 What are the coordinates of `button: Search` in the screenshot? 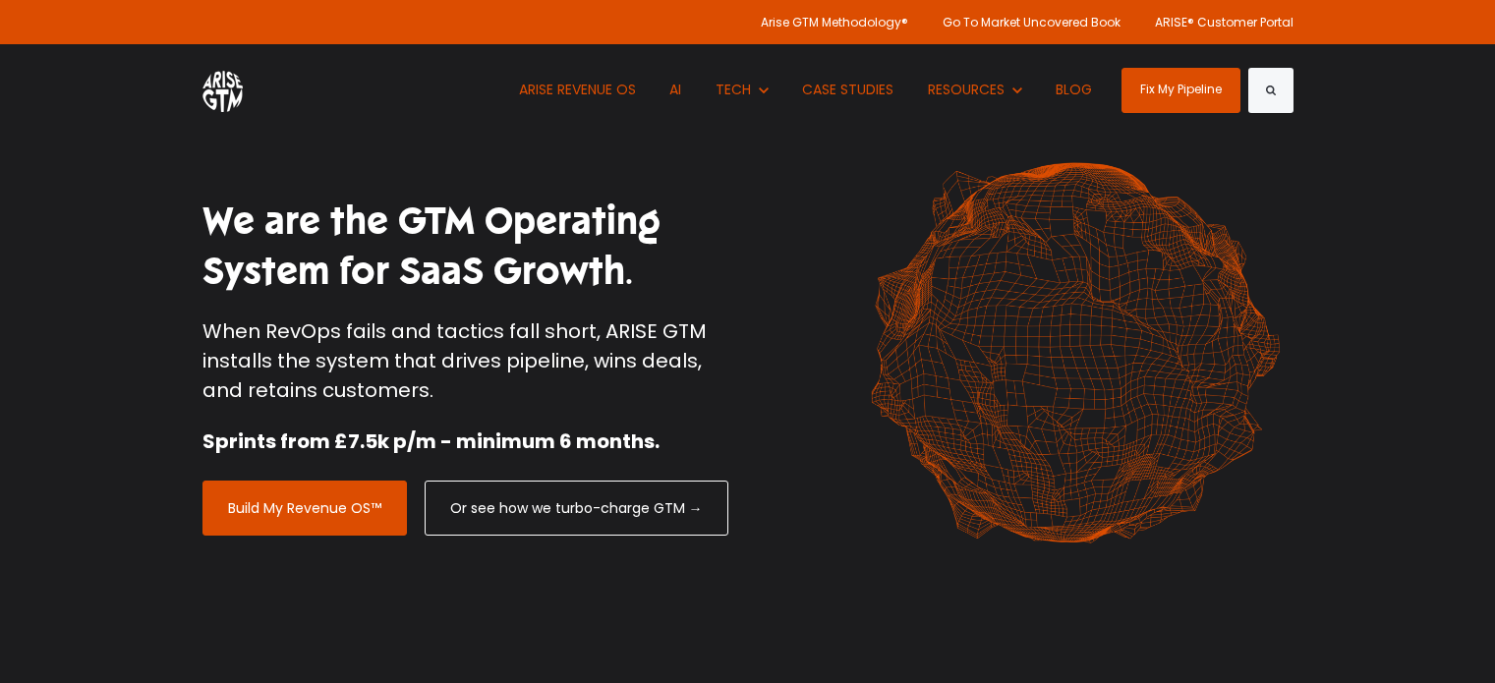 It's located at (1271, 90).